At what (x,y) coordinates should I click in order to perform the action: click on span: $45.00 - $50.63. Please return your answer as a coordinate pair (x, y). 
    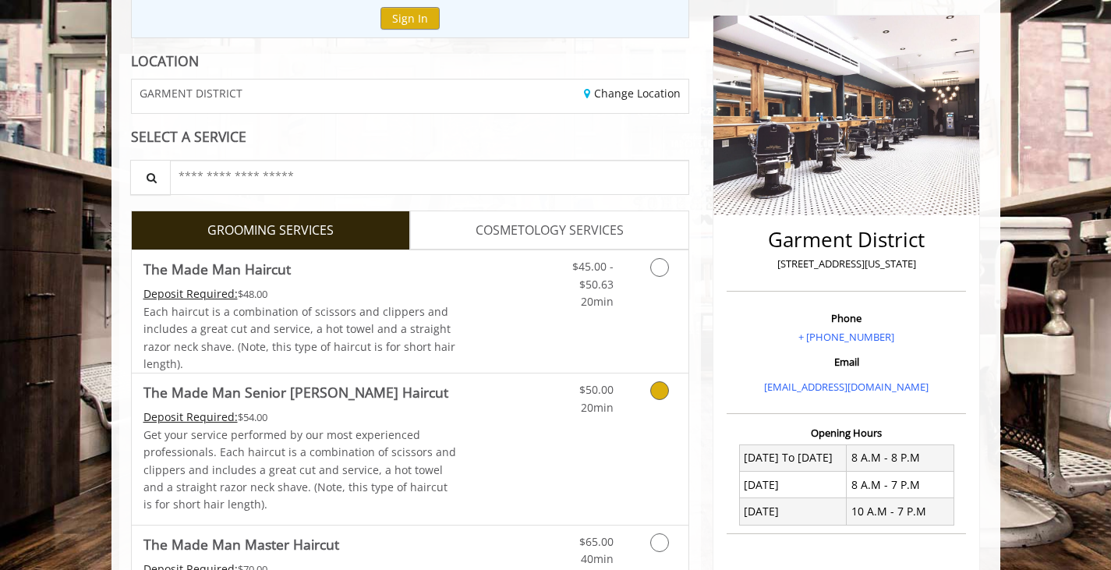
    Looking at the image, I should click on (593, 275).